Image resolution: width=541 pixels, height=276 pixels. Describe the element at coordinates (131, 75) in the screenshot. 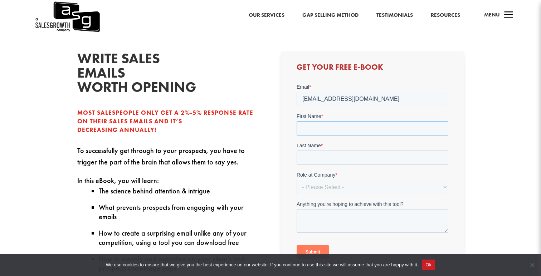

I see `h2: write sales emails worth opening` at that location.